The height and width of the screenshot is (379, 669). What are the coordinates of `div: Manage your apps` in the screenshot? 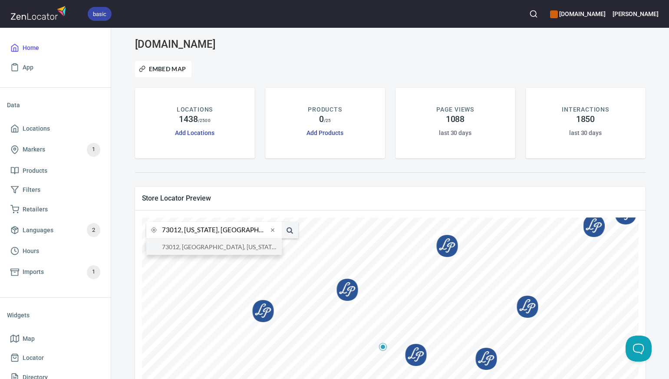 It's located at (578, 14).